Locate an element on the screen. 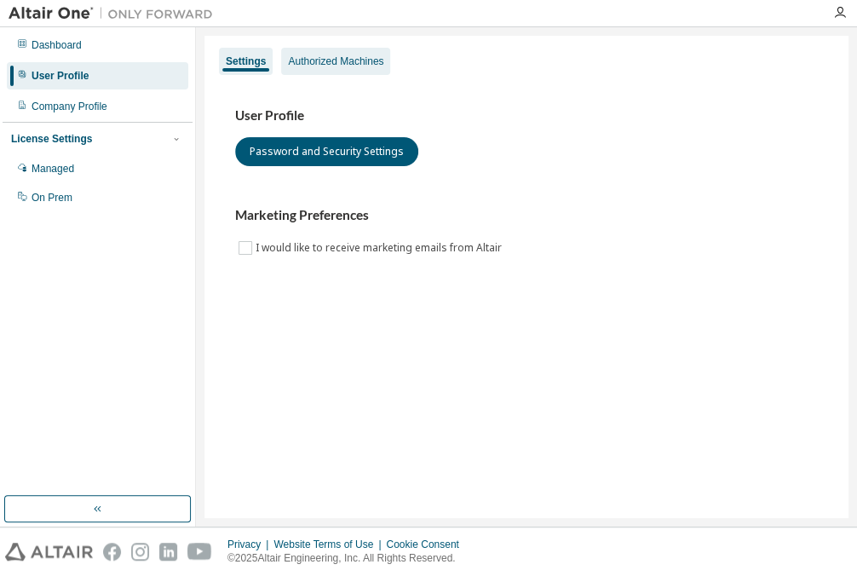 The image size is (857, 576). div: Managed is located at coordinates (53, 169).